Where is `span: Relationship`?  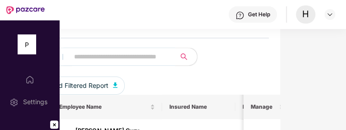 span: Relationship is located at coordinates (259, 106).